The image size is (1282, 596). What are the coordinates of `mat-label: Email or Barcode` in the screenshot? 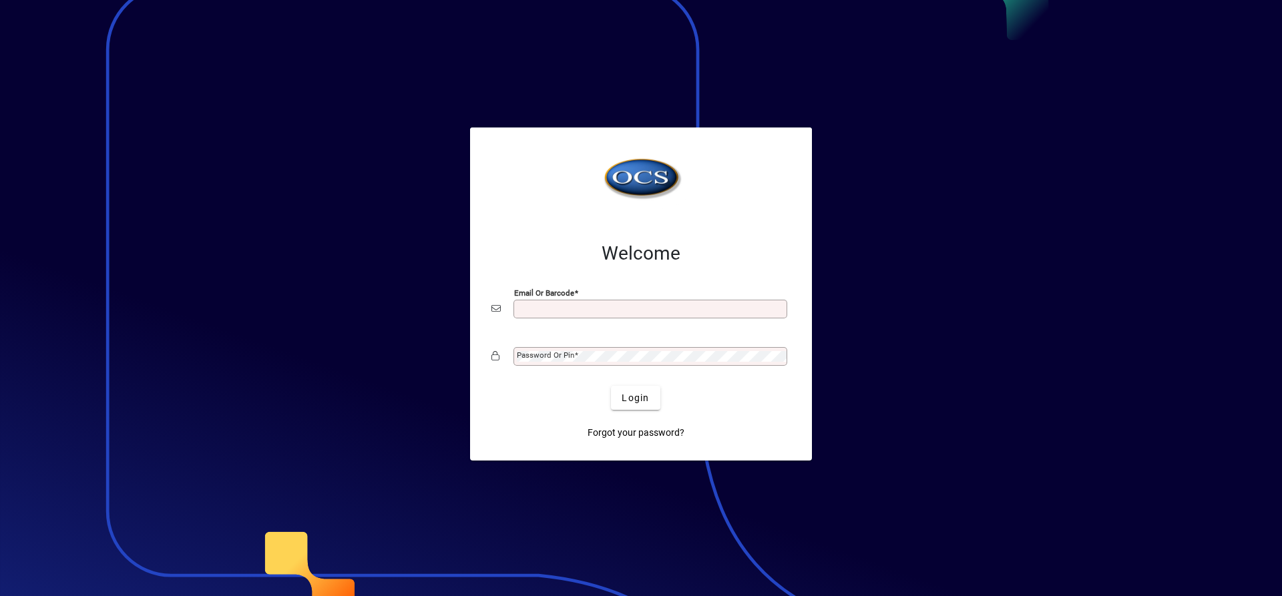 It's located at (544, 293).